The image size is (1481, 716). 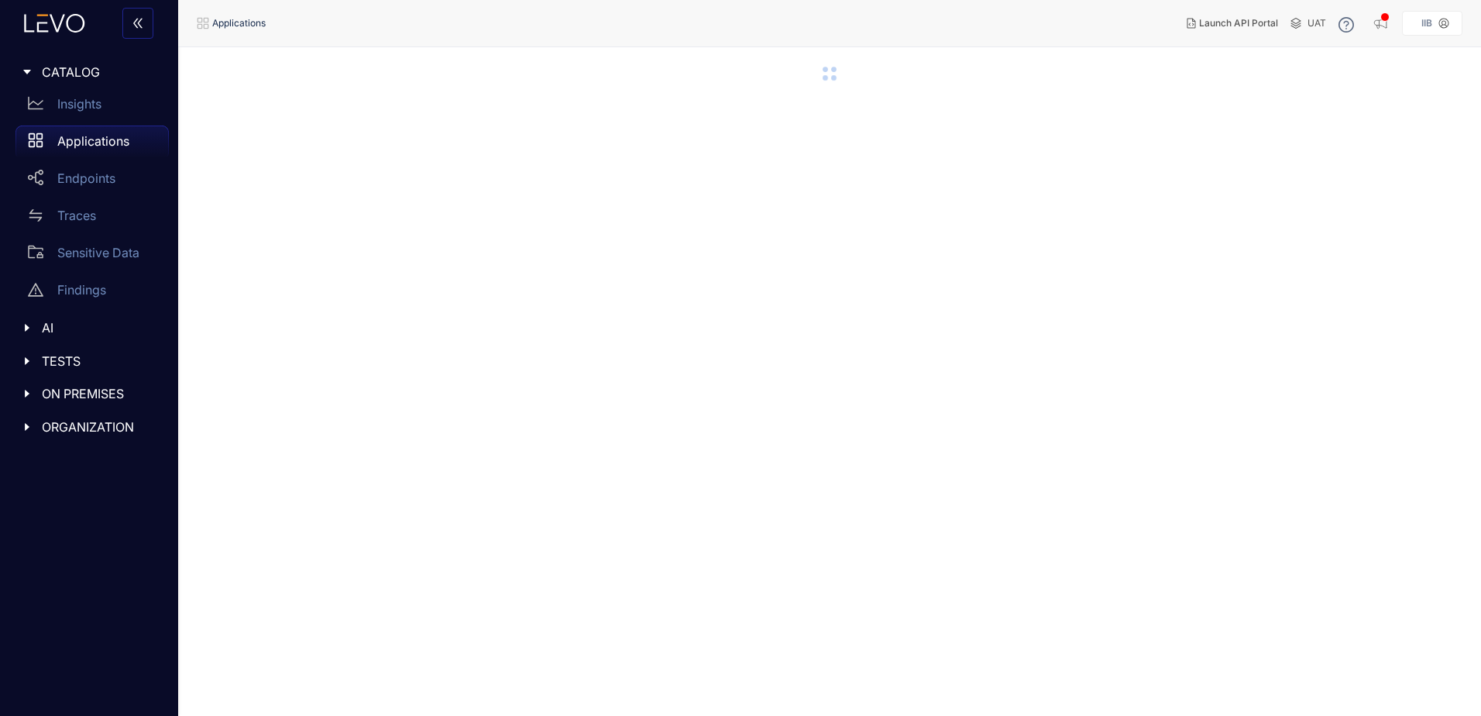 I want to click on div: CATALOG, so click(x=89, y=72).